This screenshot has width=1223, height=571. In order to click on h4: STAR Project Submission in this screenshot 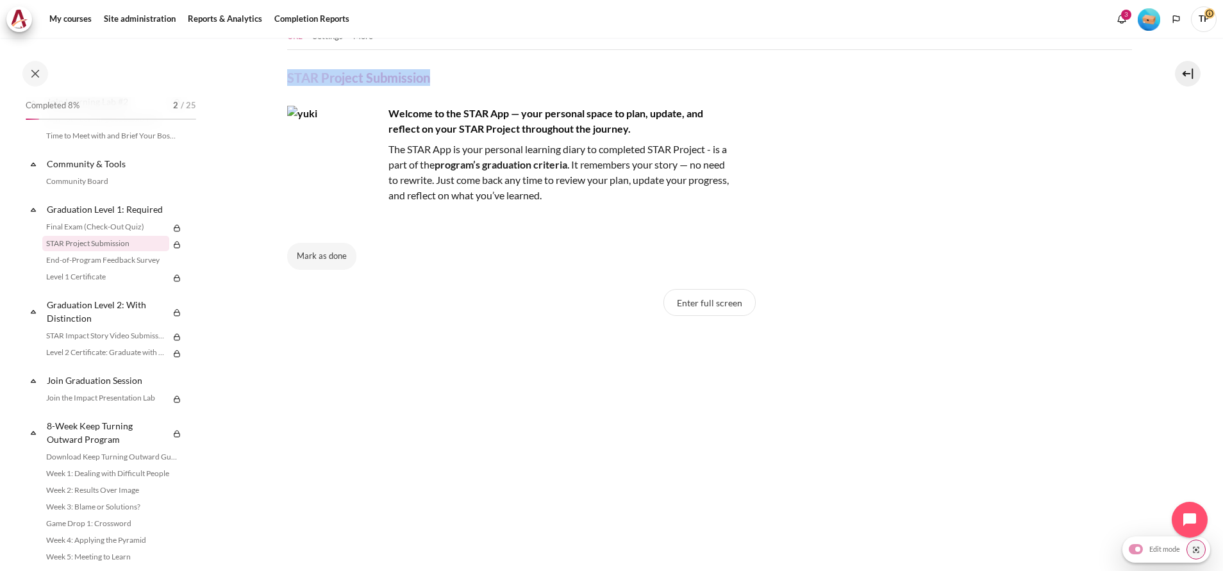, I will do `click(358, 78)`.